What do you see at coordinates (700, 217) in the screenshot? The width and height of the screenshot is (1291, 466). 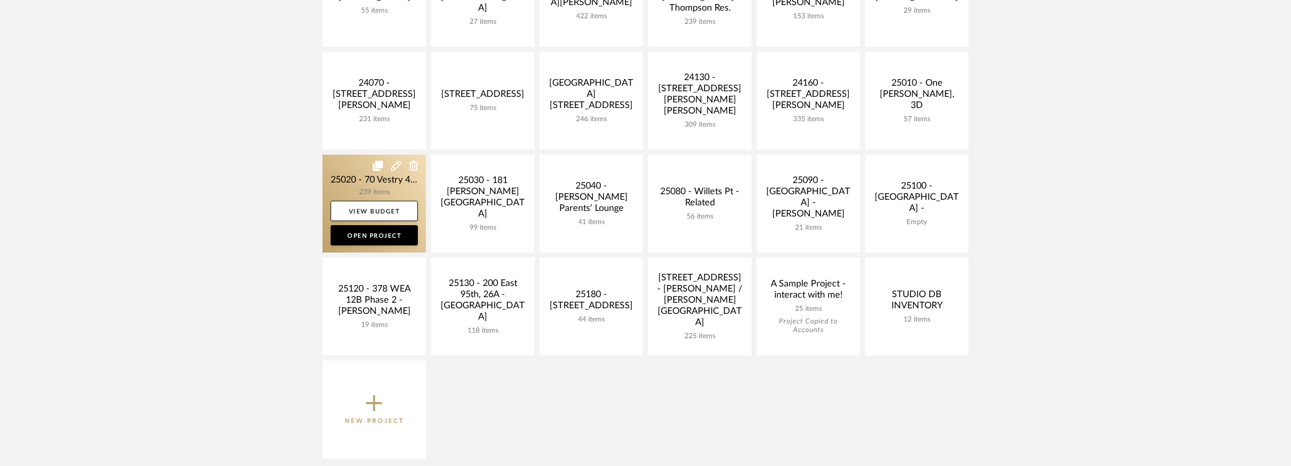 I see `div: 56 items` at bounding box center [700, 217].